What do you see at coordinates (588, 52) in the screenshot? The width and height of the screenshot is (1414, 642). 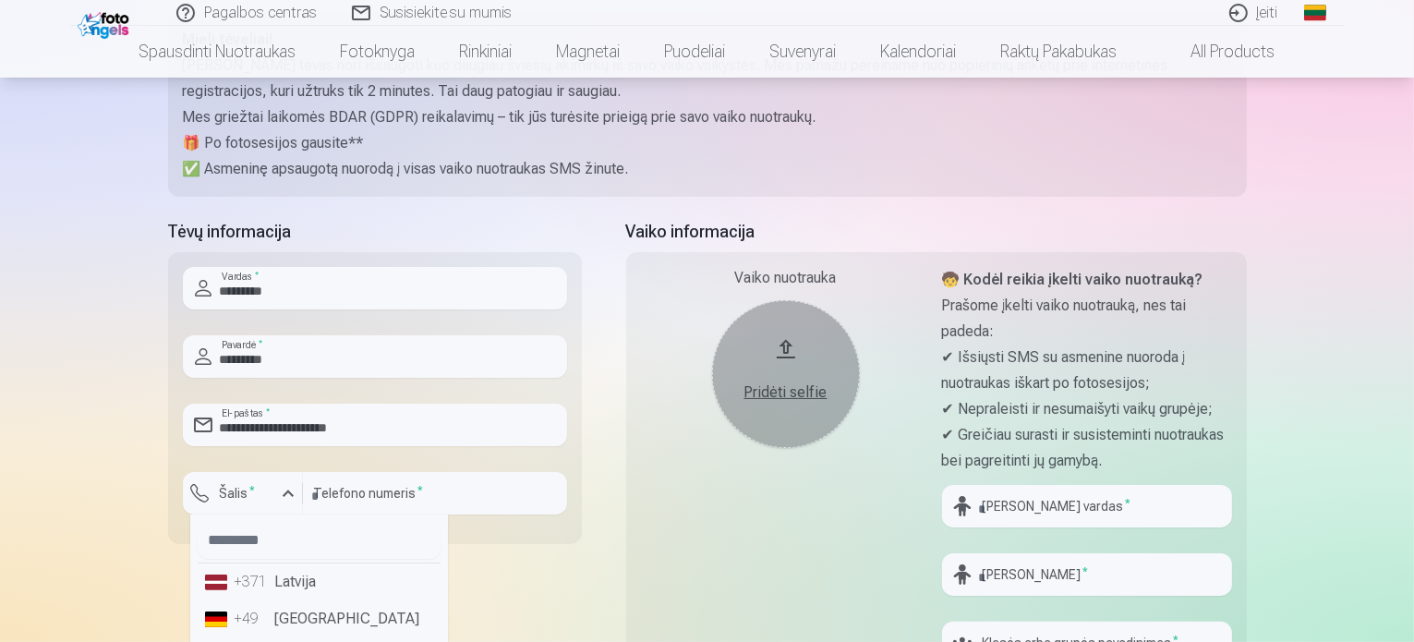 I see `a: Magnetai` at bounding box center [588, 52].